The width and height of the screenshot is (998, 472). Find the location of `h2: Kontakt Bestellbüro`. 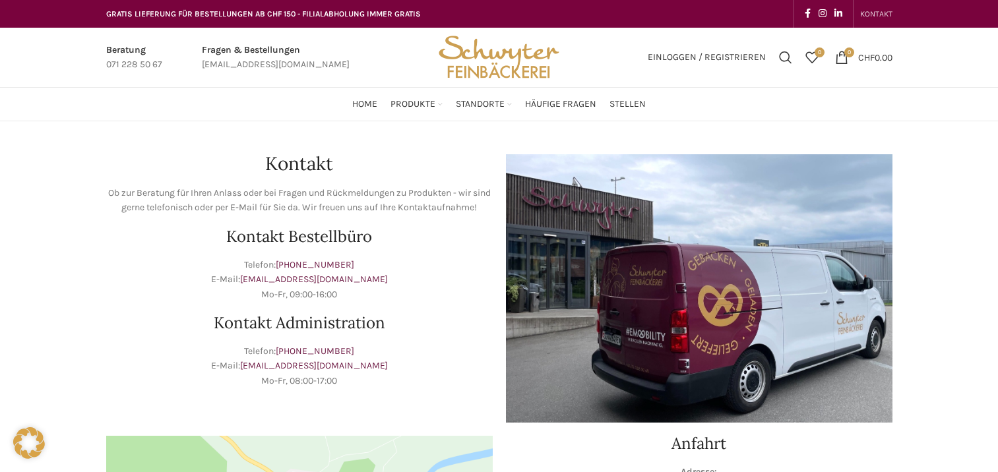

h2: Kontakt Bestellbüro is located at coordinates (299, 237).